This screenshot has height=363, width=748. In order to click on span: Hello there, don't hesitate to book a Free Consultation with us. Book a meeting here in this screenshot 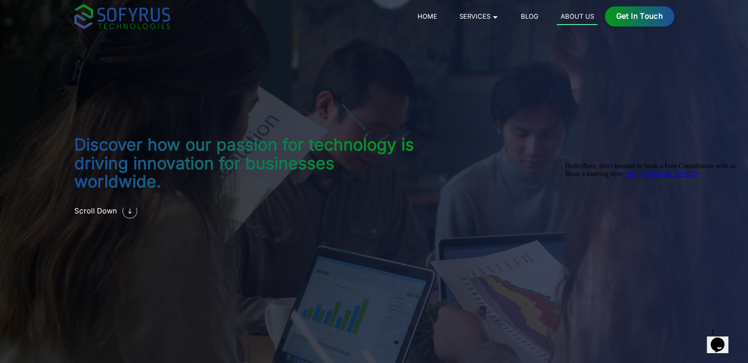, I will do `click(90, 11)`.